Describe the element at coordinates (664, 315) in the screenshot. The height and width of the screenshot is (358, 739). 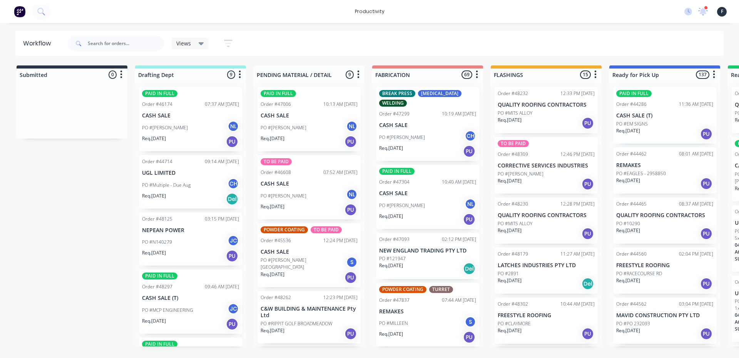
I see `p: MAVID CONSTRUCTION PTY LTD` at that location.